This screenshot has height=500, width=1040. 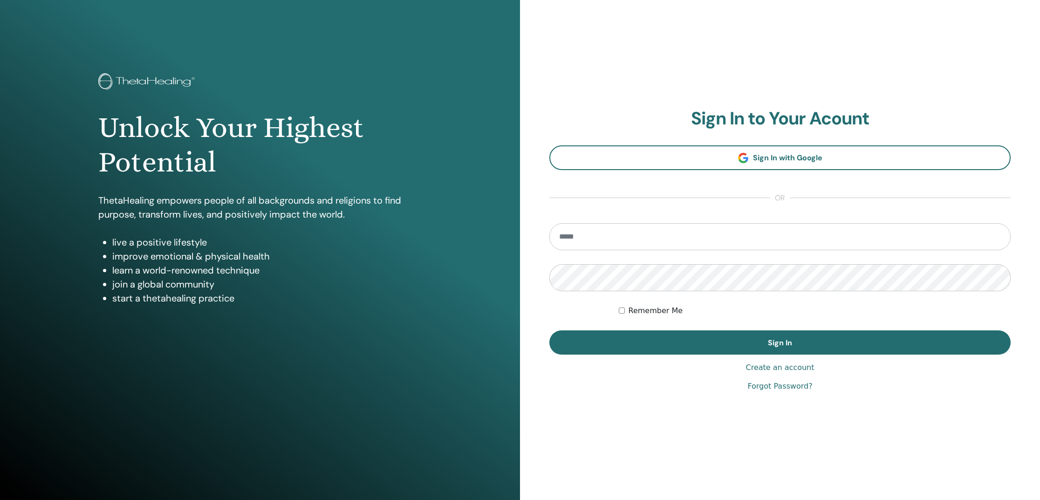 What do you see at coordinates (267, 298) in the screenshot?
I see `li: start a thetahealing practice` at bounding box center [267, 298].